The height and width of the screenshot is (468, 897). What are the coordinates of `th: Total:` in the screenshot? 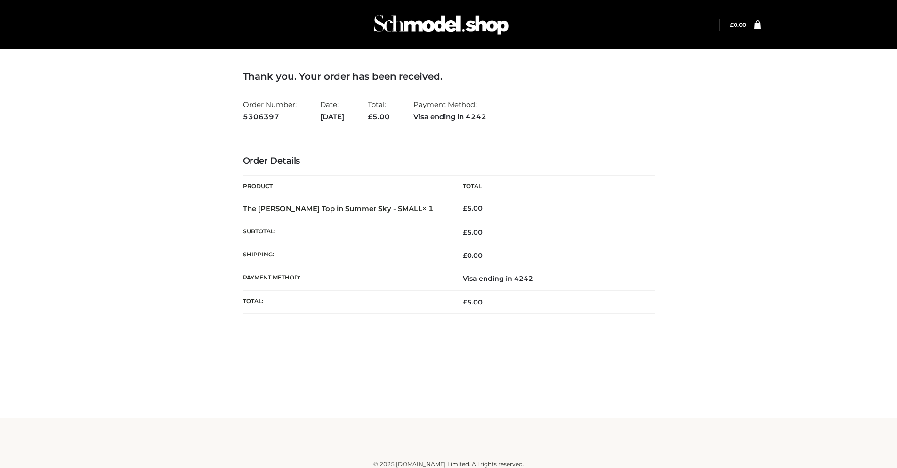 It's located at (346, 301).